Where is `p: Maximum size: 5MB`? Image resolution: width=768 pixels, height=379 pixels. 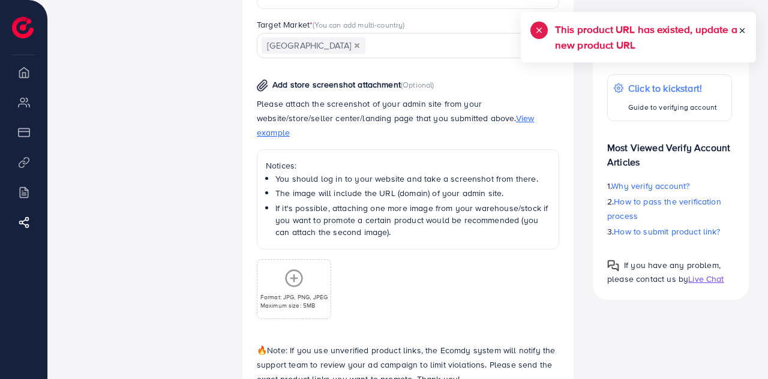
p: Maximum size: 5MB is located at coordinates (294, 306).